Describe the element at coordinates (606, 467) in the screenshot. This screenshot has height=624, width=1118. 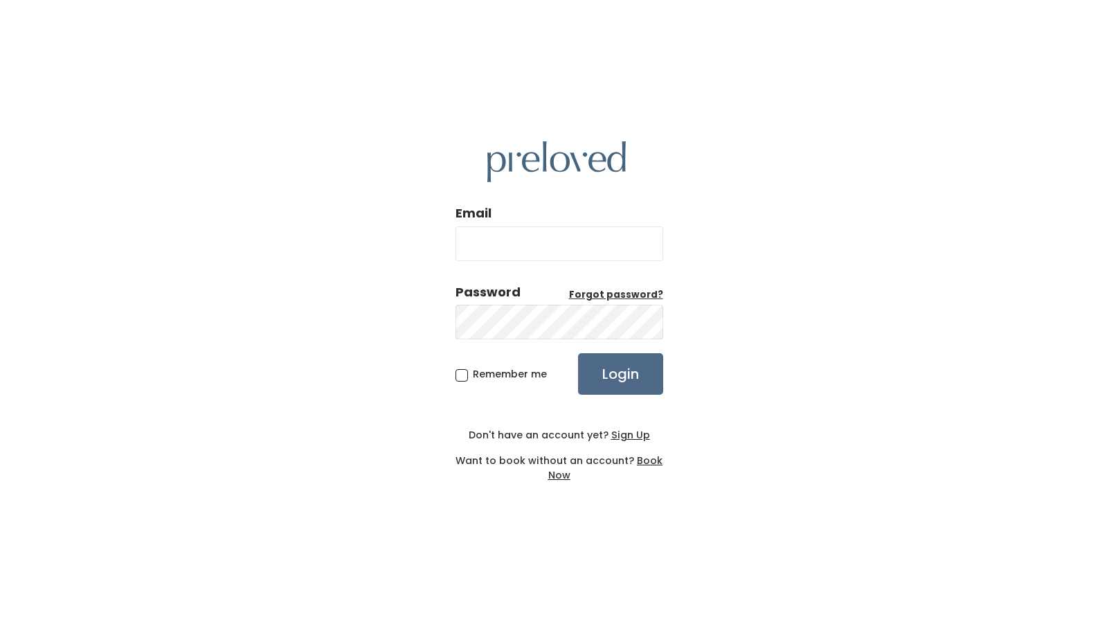
I see `u: Book Now` at that location.